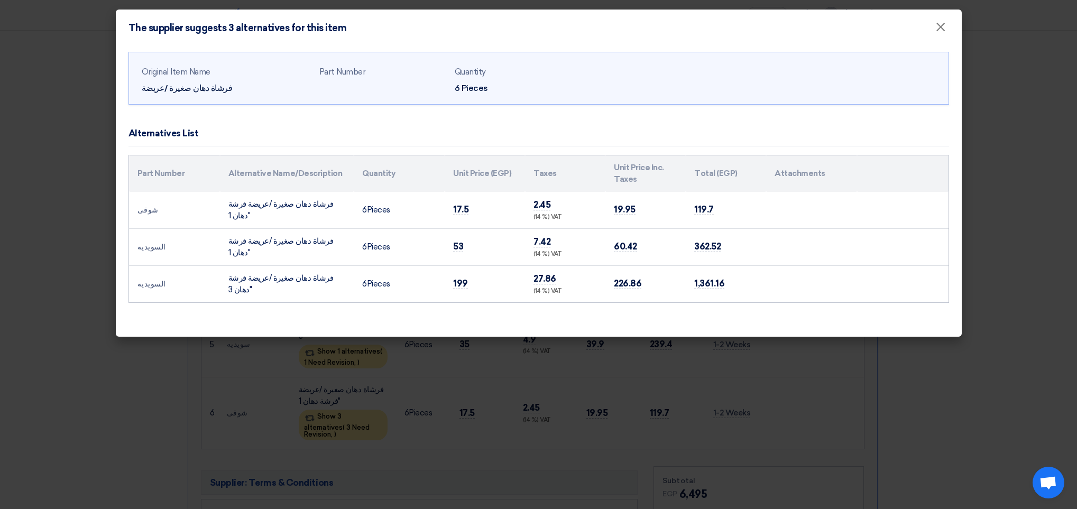  What do you see at coordinates (461, 283) in the screenshot?
I see `span: 199` at bounding box center [461, 283].